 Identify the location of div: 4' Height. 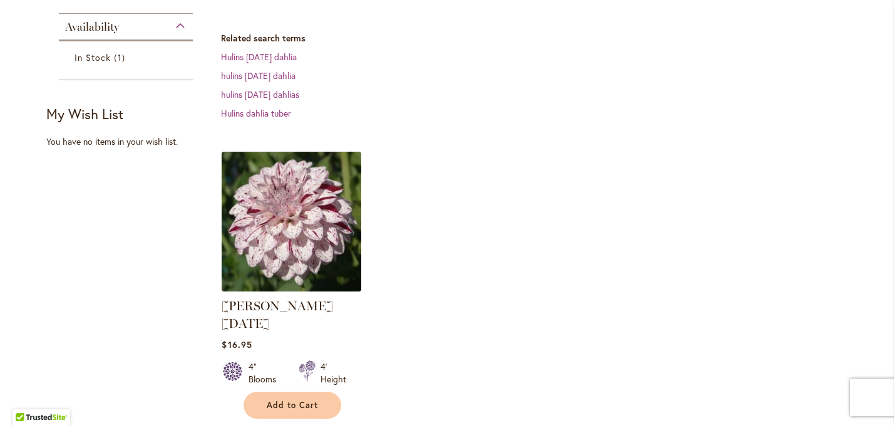
(333, 373).